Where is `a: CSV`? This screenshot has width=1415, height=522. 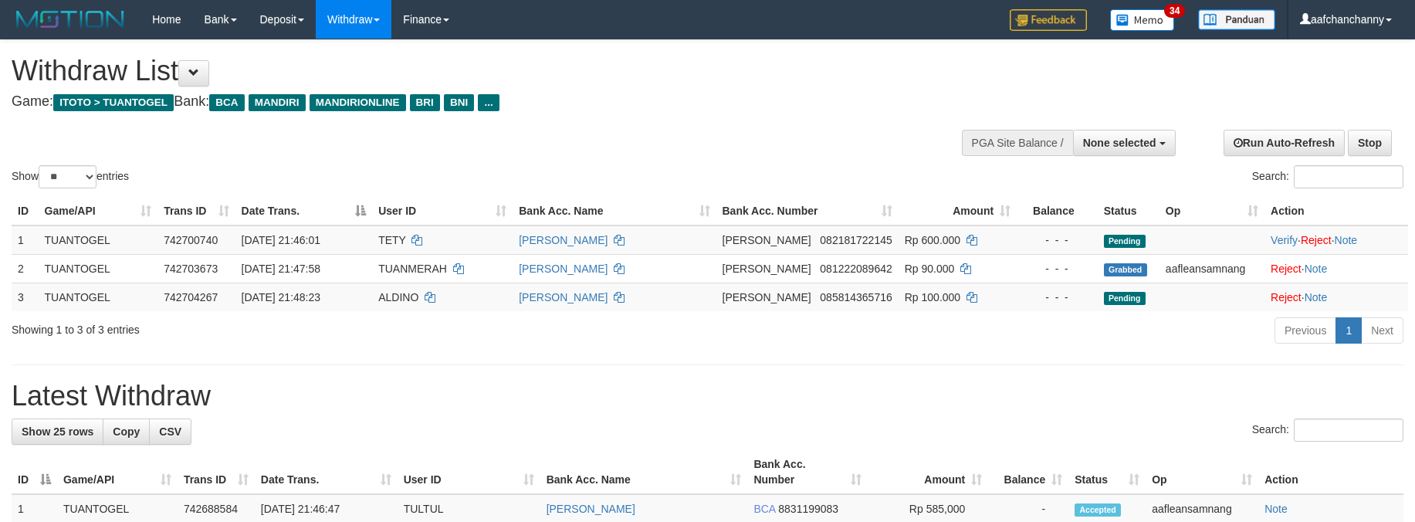
a: CSV is located at coordinates (170, 431).